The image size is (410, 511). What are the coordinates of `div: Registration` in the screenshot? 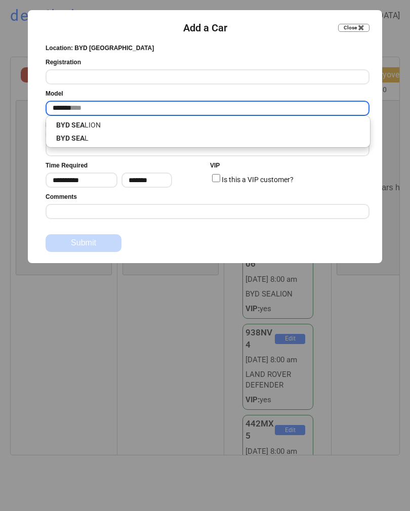 It's located at (63, 62).